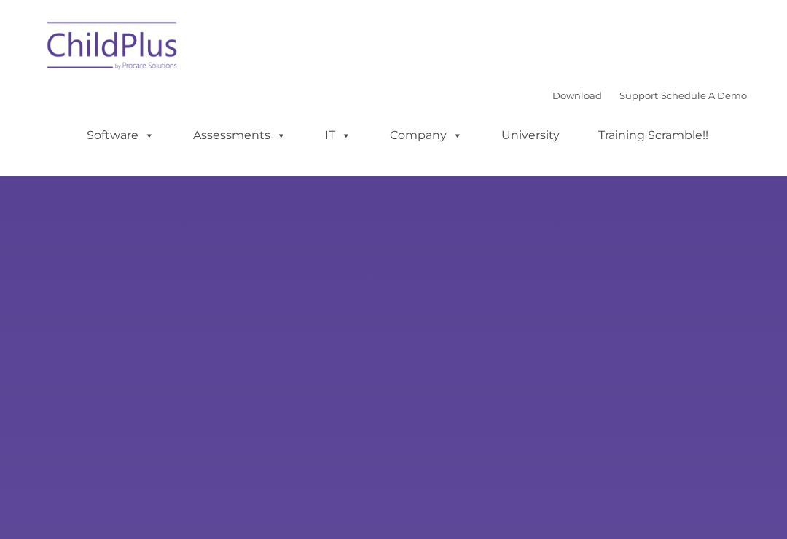 The width and height of the screenshot is (787, 539). Describe the element at coordinates (120, 136) in the screenshot. I see `a: Software` at that location.